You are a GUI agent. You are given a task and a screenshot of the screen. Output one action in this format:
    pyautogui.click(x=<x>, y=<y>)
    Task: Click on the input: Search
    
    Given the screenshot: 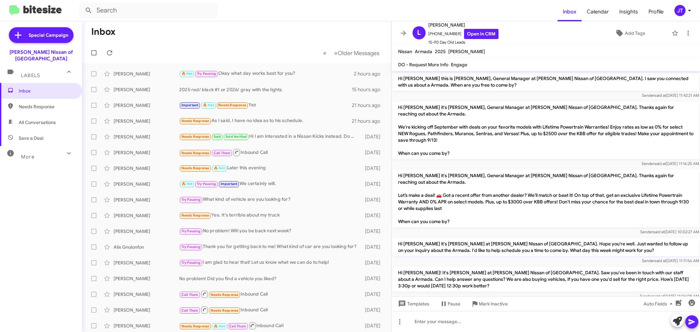 What is the action you would take?
    pyautogui.click(x=148, y=10)
    